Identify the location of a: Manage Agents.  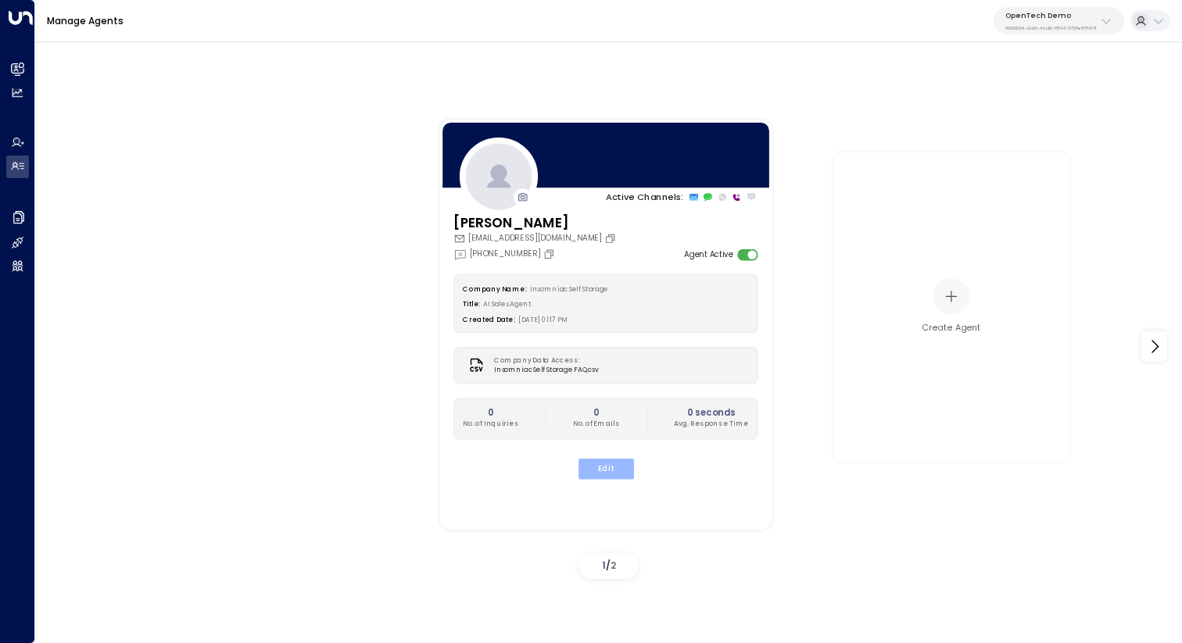
(85, 20).